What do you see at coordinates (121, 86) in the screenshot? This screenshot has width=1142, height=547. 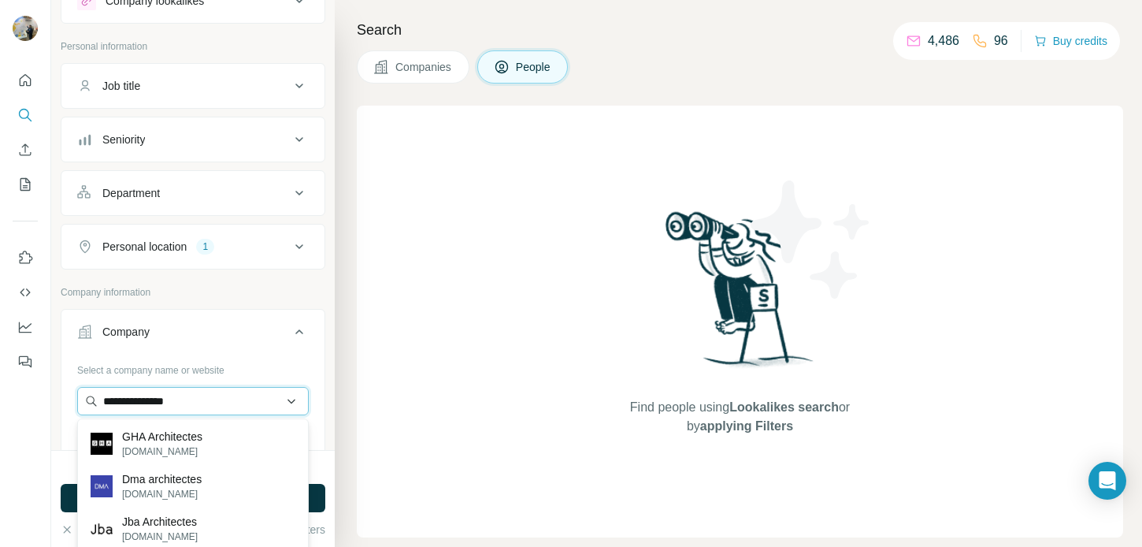 I see `div: Job title` at bounding box center [121, 86].